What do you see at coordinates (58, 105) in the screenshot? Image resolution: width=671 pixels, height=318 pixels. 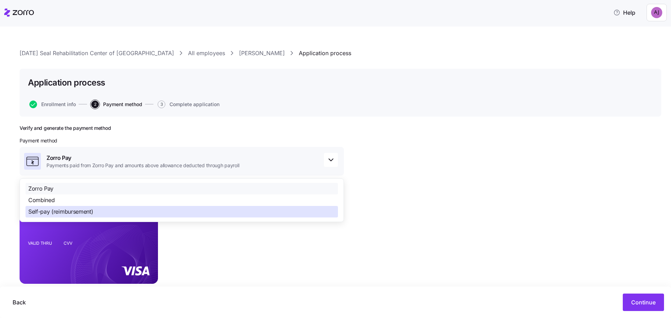 I see `span: Enrollment info` at bounding box center [58, 105].